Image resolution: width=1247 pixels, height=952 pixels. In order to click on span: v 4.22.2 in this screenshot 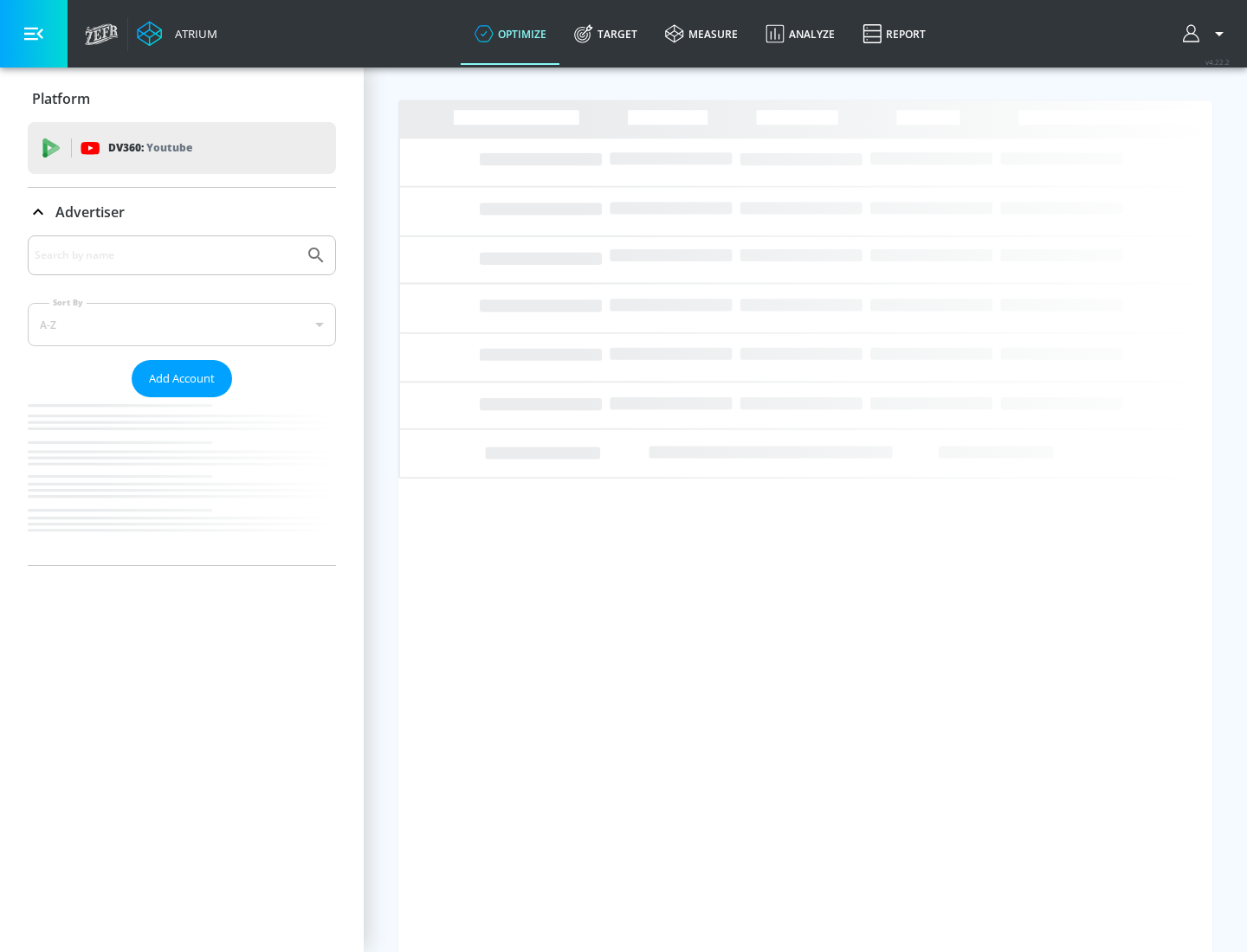, I will do `click(1217, 61)`.